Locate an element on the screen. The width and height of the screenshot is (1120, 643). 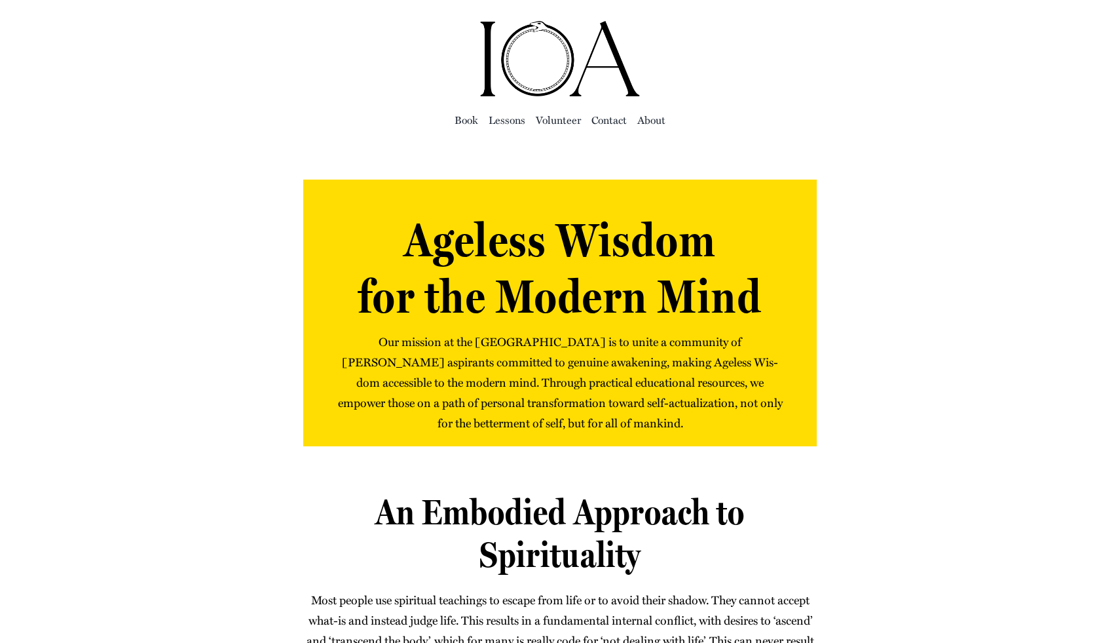
a: Book is located at coordinates (467, 120).